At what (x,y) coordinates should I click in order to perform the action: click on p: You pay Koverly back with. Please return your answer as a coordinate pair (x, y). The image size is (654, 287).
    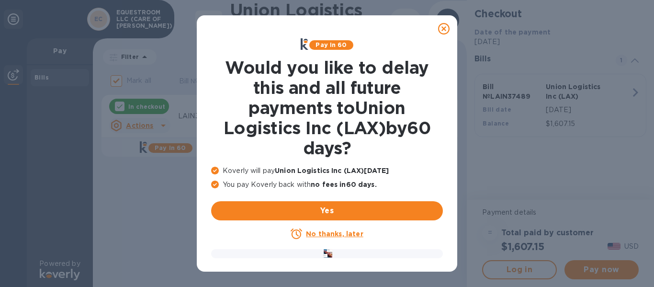
    Looking at the image, I should click on (327, 184).